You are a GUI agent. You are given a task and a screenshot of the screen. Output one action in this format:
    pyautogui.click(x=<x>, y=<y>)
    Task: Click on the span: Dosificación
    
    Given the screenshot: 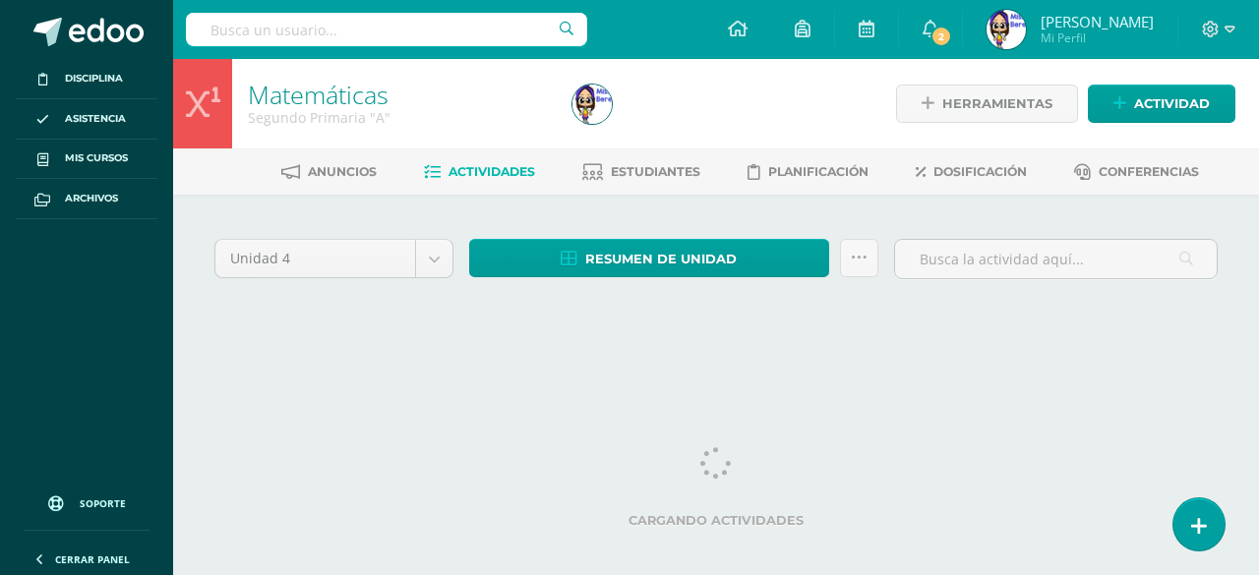 What is the action you would take?
    pyautogui.click(x=980, y=171)
    